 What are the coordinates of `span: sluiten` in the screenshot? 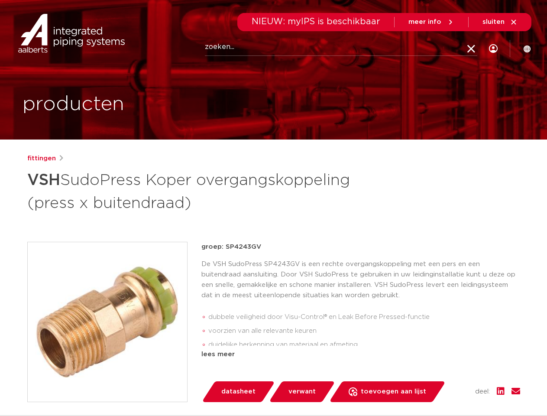 It's located at (493, 22).